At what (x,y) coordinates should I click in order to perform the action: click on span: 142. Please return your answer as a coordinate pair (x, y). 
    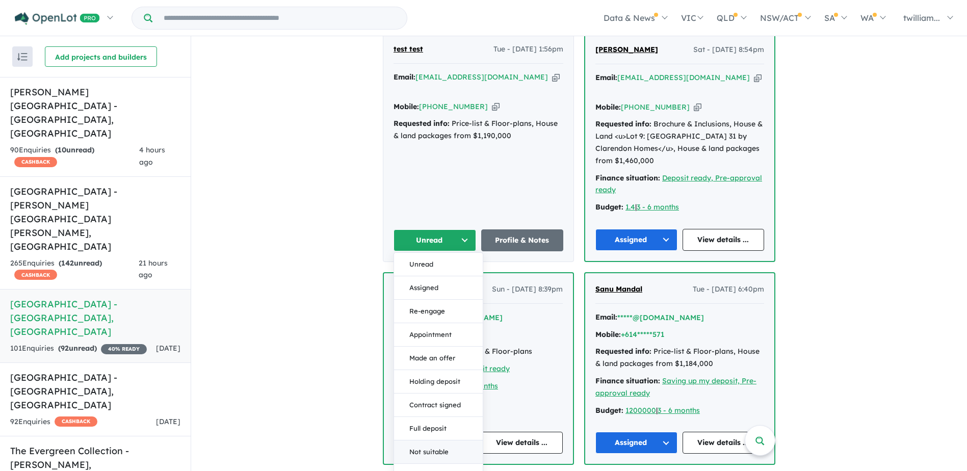
    Looking at the image, I should click on (67, 263).